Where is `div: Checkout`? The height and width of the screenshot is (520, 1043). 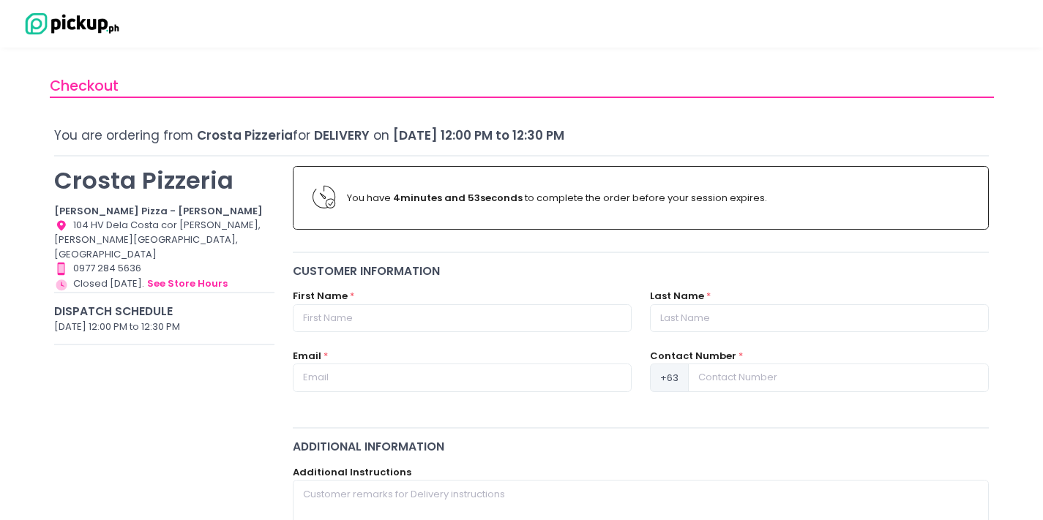 div: Checkout is located at coordinates (522, 86).